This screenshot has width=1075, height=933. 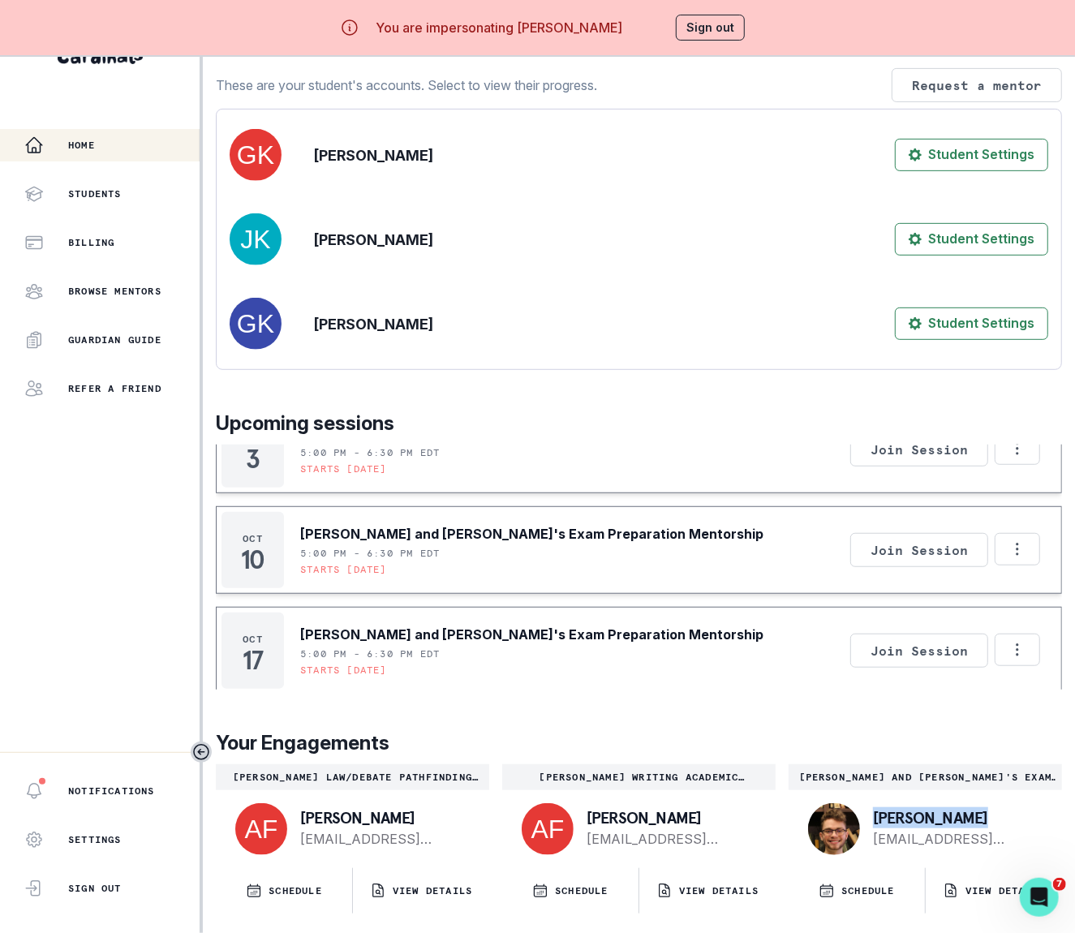 What do you see at coordinates (81, 145) in the screenshot?
I see `p: Home` at bounding box center [81, 145].